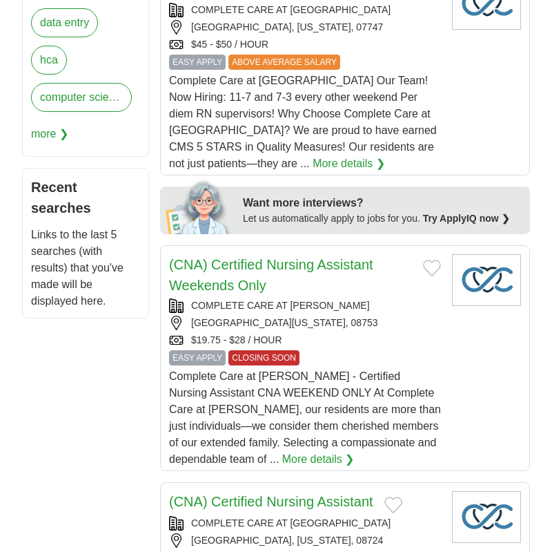 This screenshot has width=552, height=552. Describe the element at coordinates (271, 275) in the screenshot. I see `a: (CNA) Certified Nursing Assistant Weekends Only` at that location.